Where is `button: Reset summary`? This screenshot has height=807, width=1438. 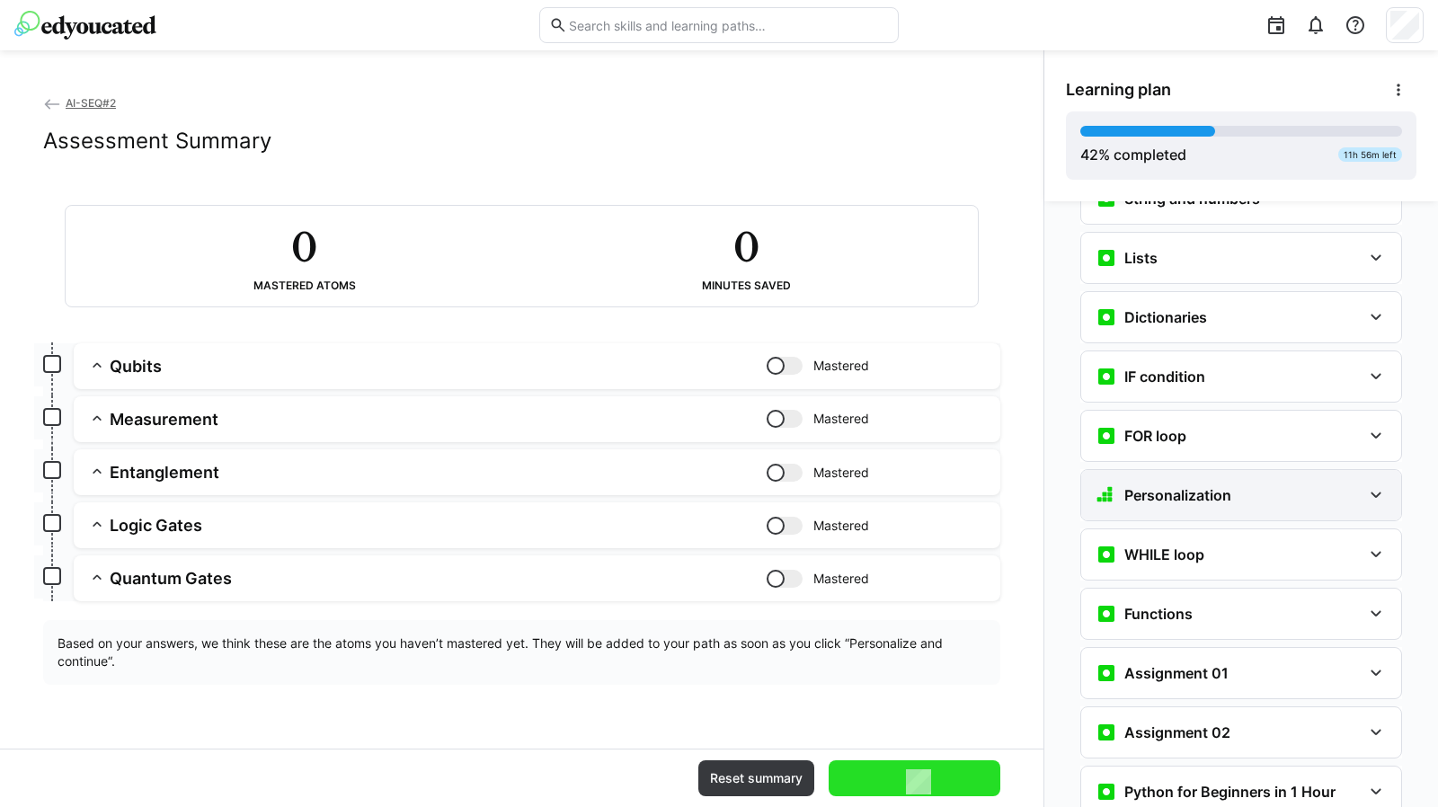
button: Reset summary is located at coordinates (756, 778).